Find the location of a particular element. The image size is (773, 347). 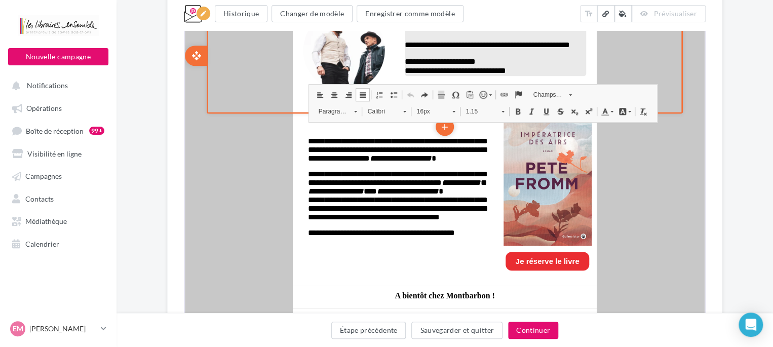

span: EM is located at coordinates (18, 329).